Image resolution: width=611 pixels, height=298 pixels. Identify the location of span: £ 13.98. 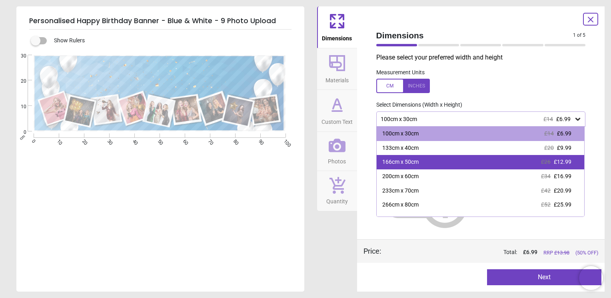
(562, 253).